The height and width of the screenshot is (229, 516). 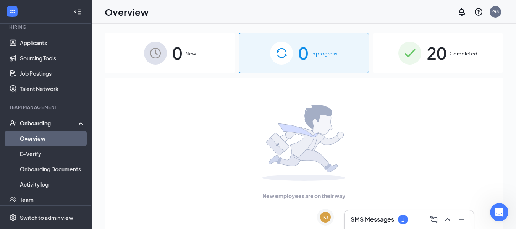 I want to click on svg: WorkstreamLogo, so click(x=12, y=11).